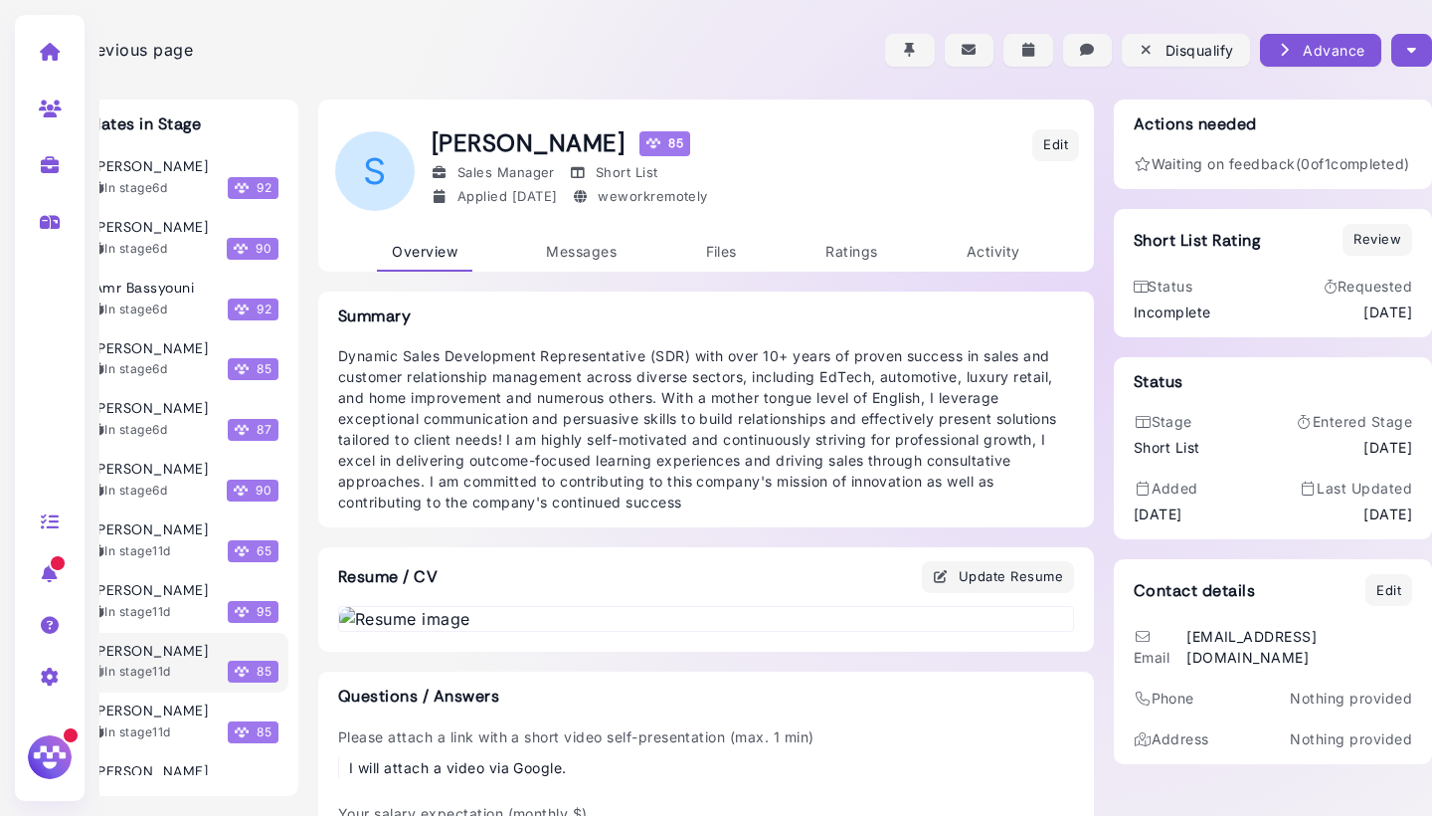  I want to click on a: Activity, so click(994, 252).